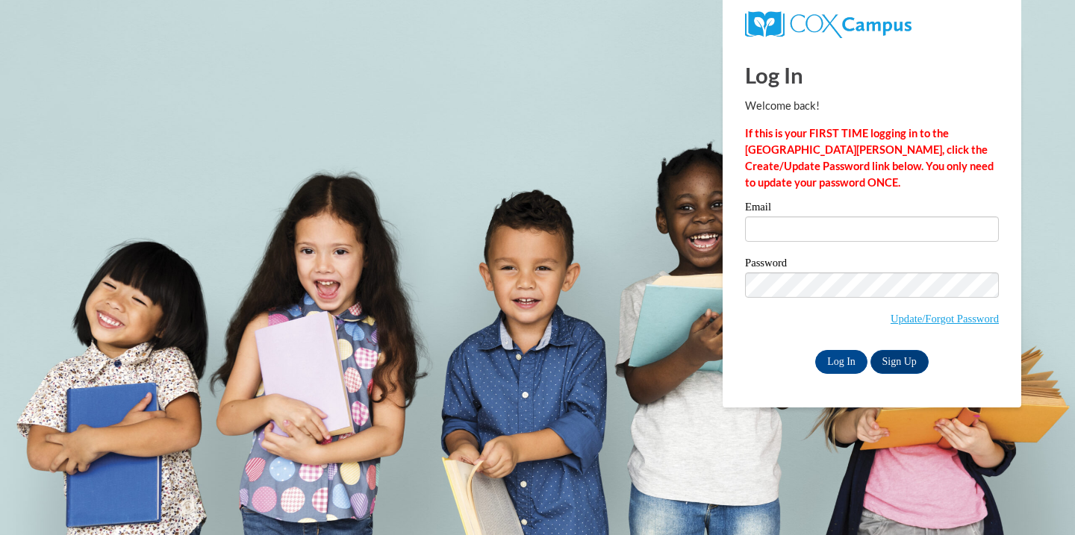 The image size is (1075, 535). I want to click on img: COX Campus, so click(828, 25).